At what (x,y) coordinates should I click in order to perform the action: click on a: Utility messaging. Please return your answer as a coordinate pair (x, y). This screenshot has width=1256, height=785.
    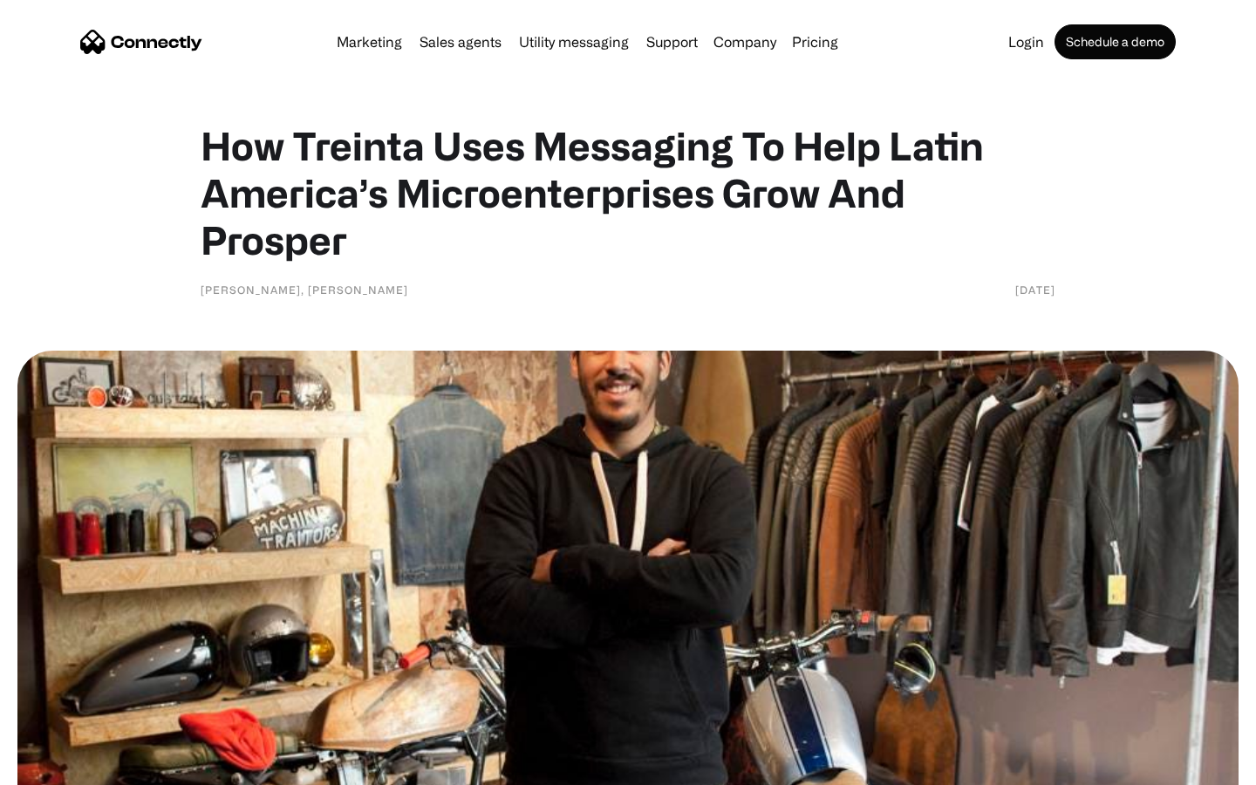
    Looking at the image, I should click on (574, 42).